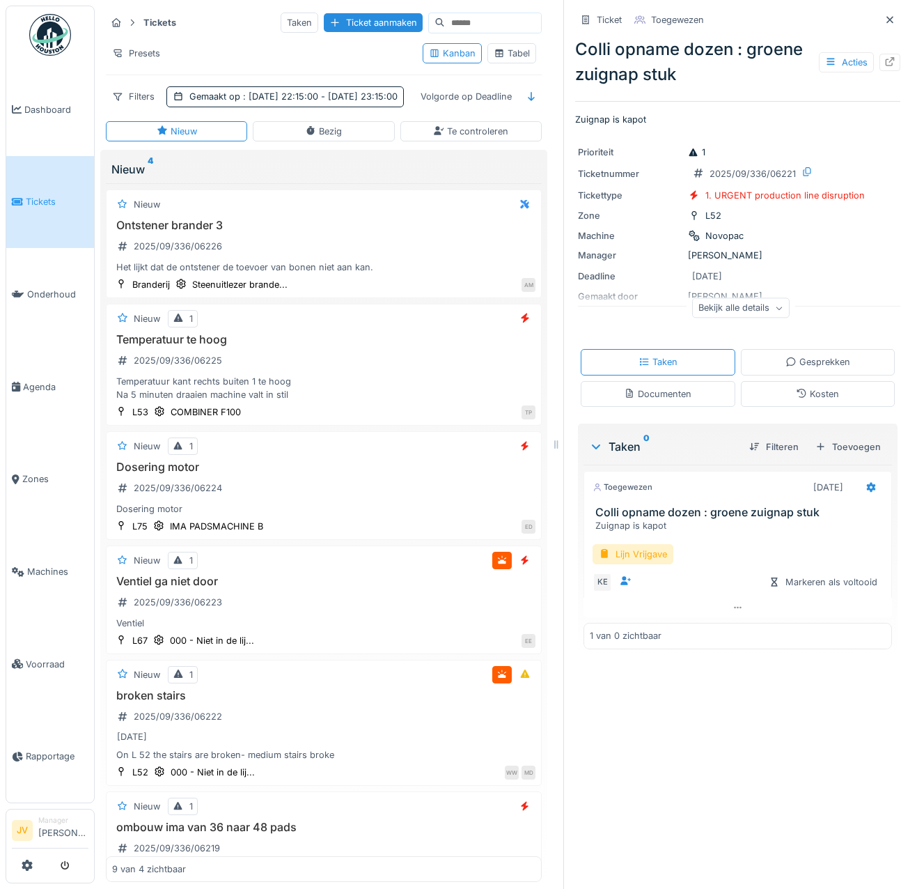 The height and width of the screenshot is (889, 917). What do you see at coordinates (240, 284) in the screenshot?
I see `div: Steenuitlezer brande...` at bounding box center [240, 284].